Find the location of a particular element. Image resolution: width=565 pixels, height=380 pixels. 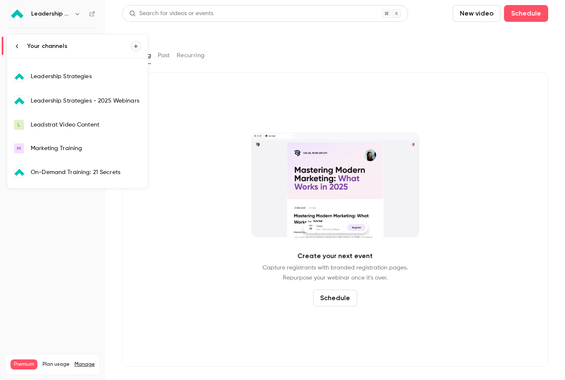

div: Leadership Strategies - 2025 Webinars is located at coordinates (86, 101).